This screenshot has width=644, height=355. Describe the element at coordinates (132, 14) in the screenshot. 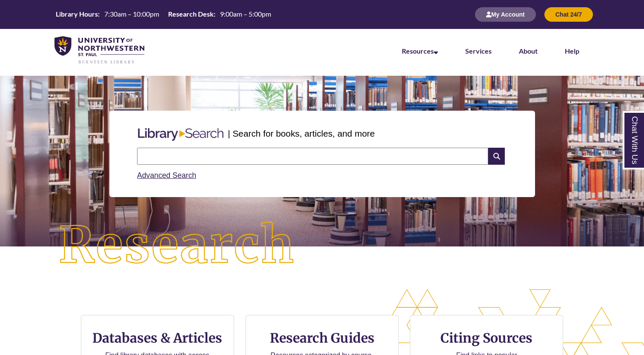

I see `span: 7:30am – 10:00pm` at that location.